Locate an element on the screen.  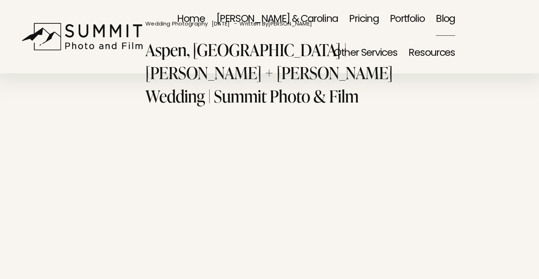
span: Resources is located at coordinates (432, 54).